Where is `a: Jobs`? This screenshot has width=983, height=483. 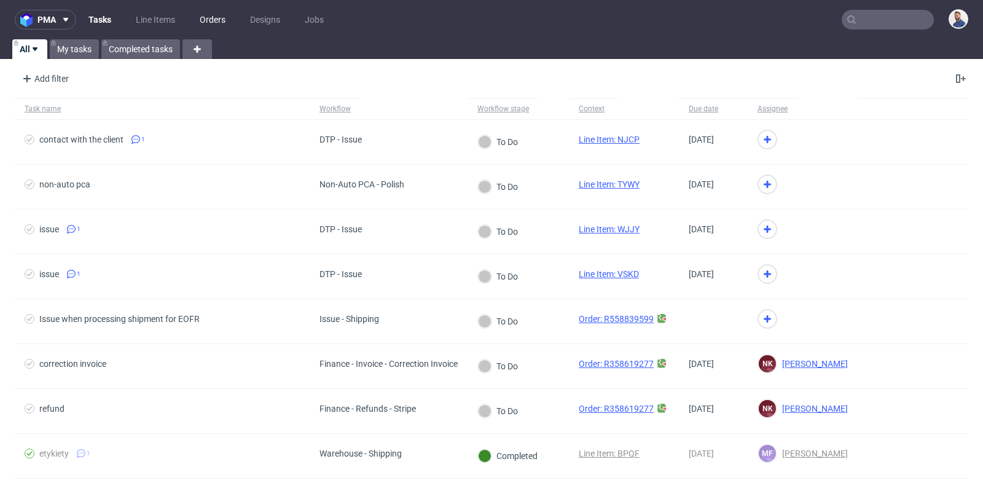 a: Jobs is located at coordinates (314, 20).